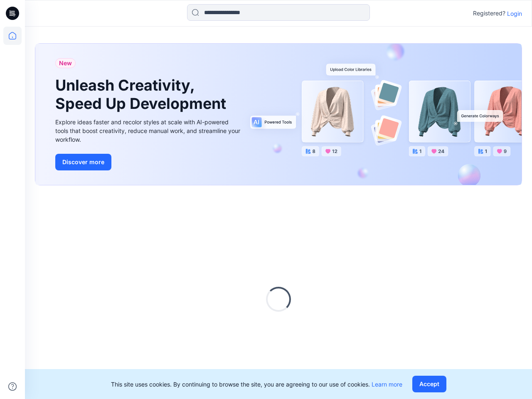  Describe the element at coordinates (149, 131) in the screenshot. I see `div: Explore ideas faster and recolor styles at scale with AI-powered tools that boost creativity, red...` at that location.